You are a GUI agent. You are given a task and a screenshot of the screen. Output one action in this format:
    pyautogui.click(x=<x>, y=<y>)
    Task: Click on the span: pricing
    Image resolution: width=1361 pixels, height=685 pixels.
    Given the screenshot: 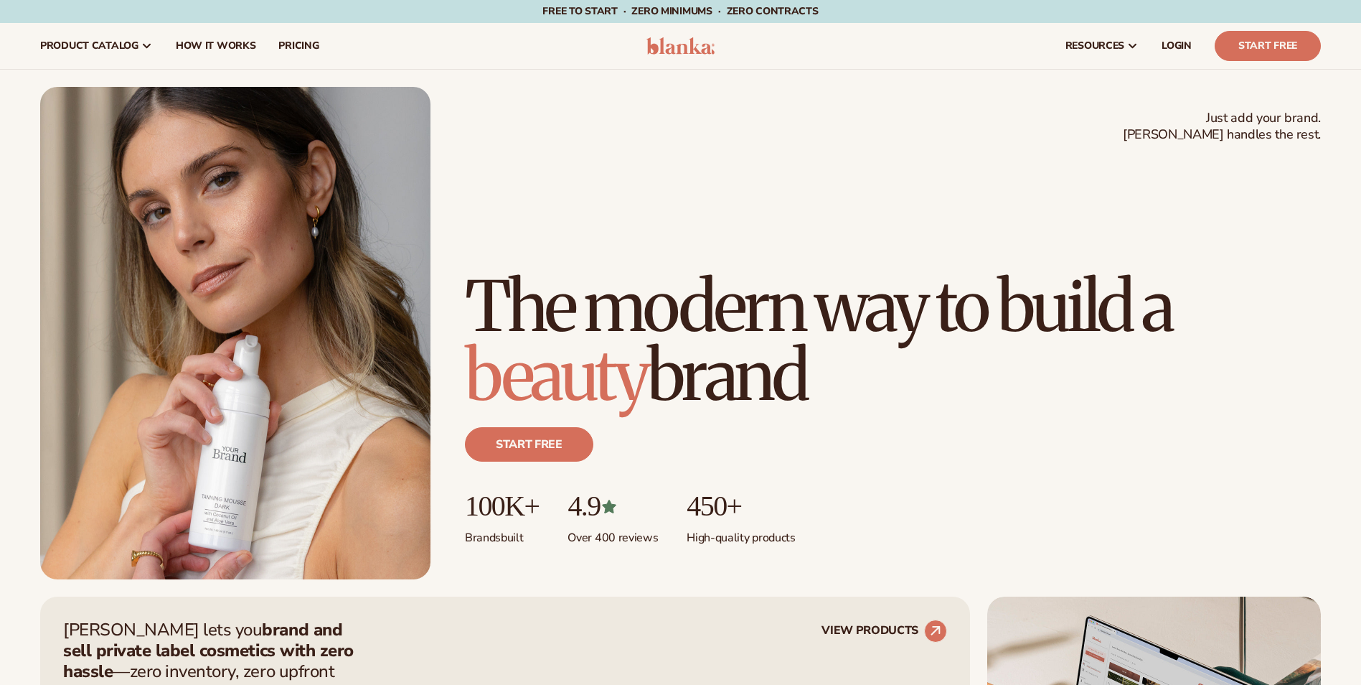 What is the action you would take?
    pyautogui.click(x=299, y=46)
    